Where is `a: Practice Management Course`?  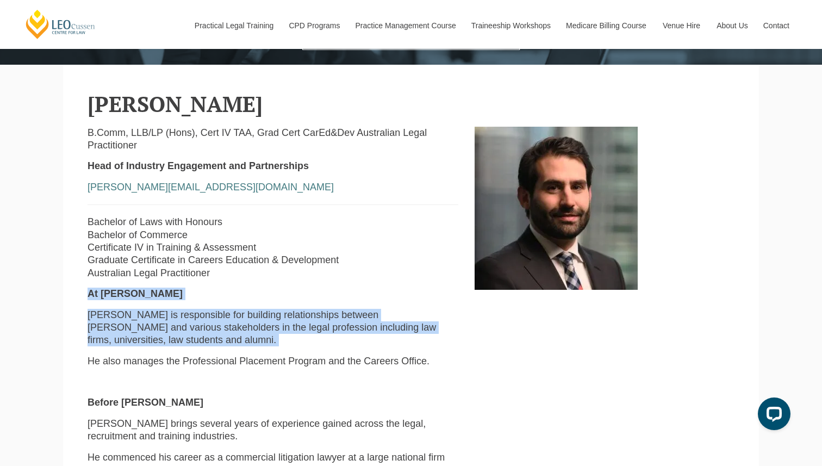
a: Practice Management Course is located at coordinates (405, 26).